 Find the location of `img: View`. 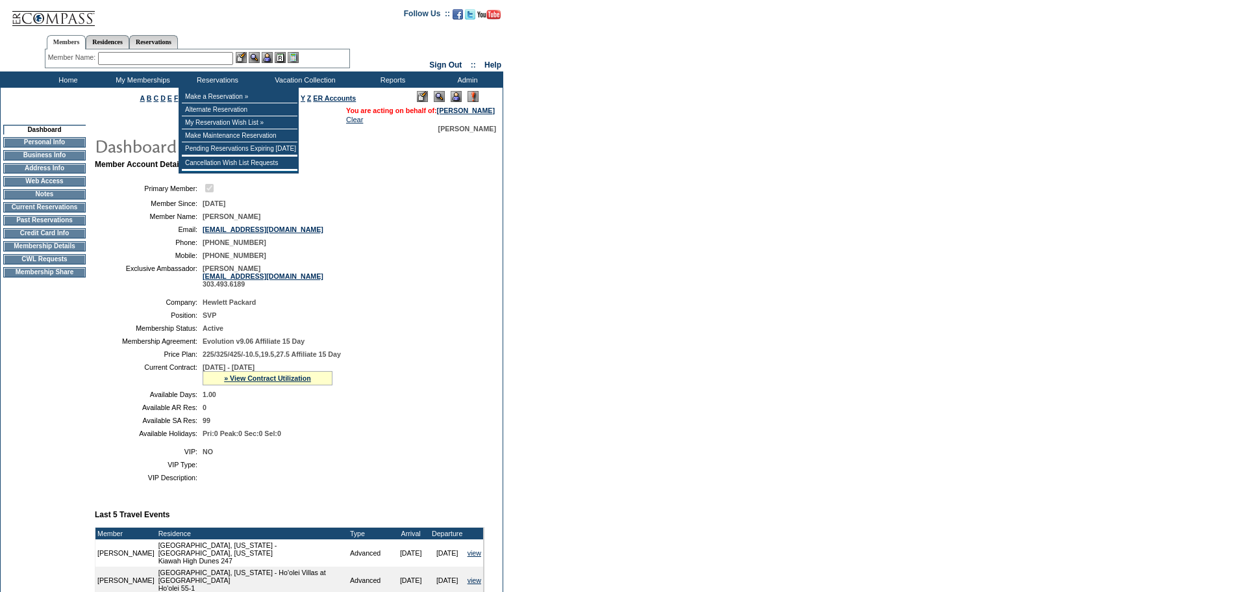

img: View is located at coordinates (254, 57).